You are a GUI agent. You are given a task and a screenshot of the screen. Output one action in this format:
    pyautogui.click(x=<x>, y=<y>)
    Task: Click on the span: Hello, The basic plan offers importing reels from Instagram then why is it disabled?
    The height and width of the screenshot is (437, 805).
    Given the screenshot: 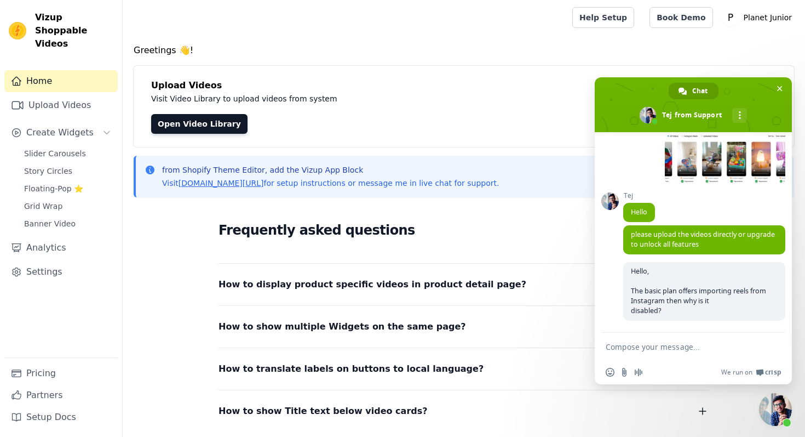 What is the action you would take?
    pyautogui.click(x=698, y=290)
    